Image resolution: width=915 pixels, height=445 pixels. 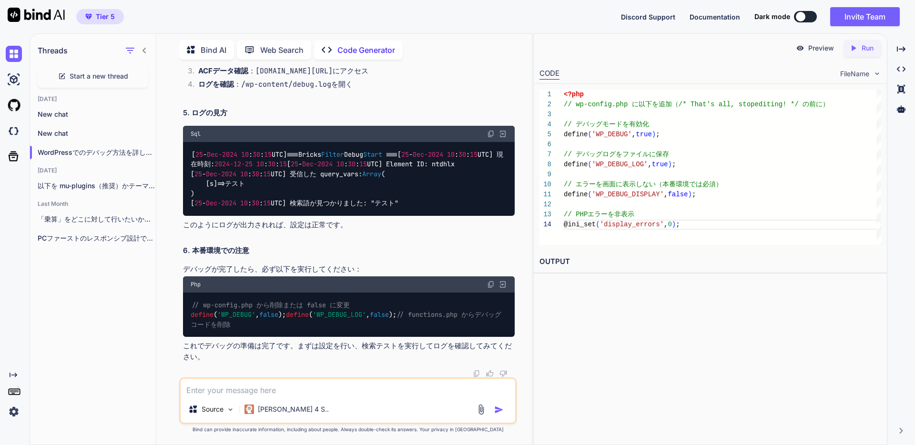 What do you see at coordinates (14, 105) in the screenshot?
I see `img: githubLight` at bounding box center [14, 105].